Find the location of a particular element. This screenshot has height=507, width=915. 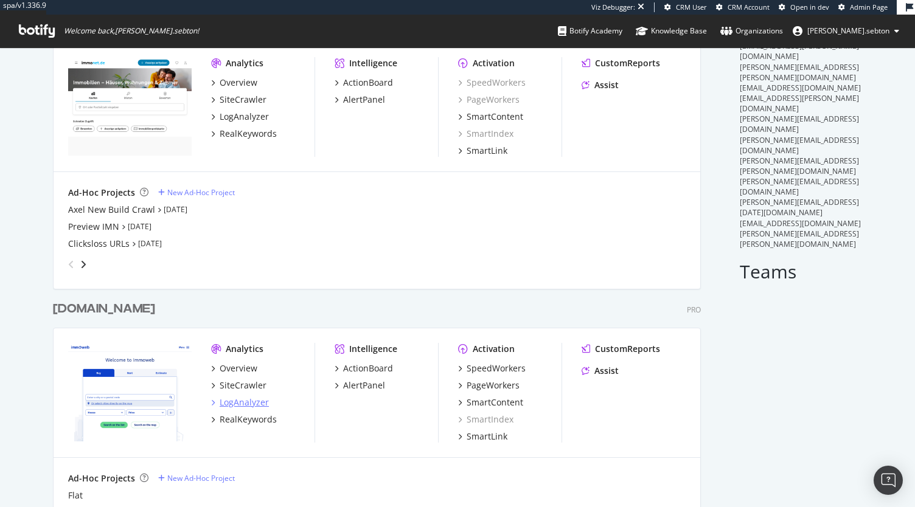

div: Pro is located at coordinates (693, 310).